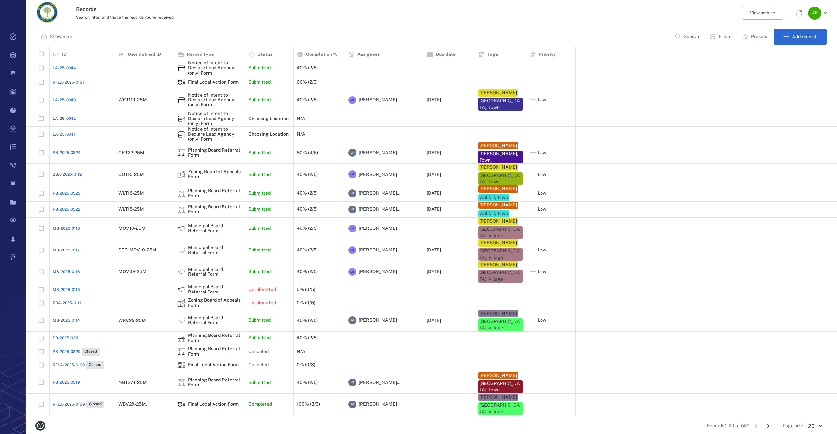 The height and width of the screenshot is (434, 837). What do you see at coordinates (64, 68) in the screenshot?
I see `a: LA-25-0044` at bounding box center [64, 68].